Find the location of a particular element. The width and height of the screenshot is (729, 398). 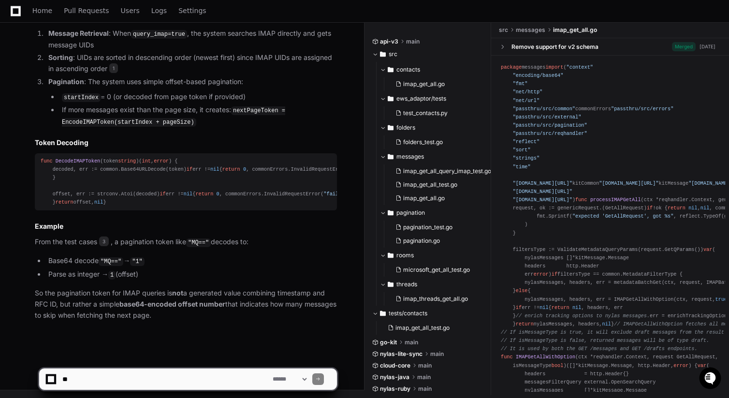

code: "1" is located at coordinates (137, 262).